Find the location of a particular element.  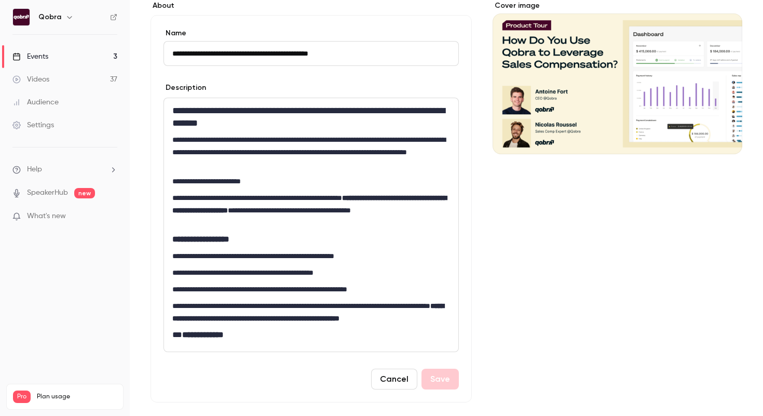

div: Settings is located at coordinates (33, 125).